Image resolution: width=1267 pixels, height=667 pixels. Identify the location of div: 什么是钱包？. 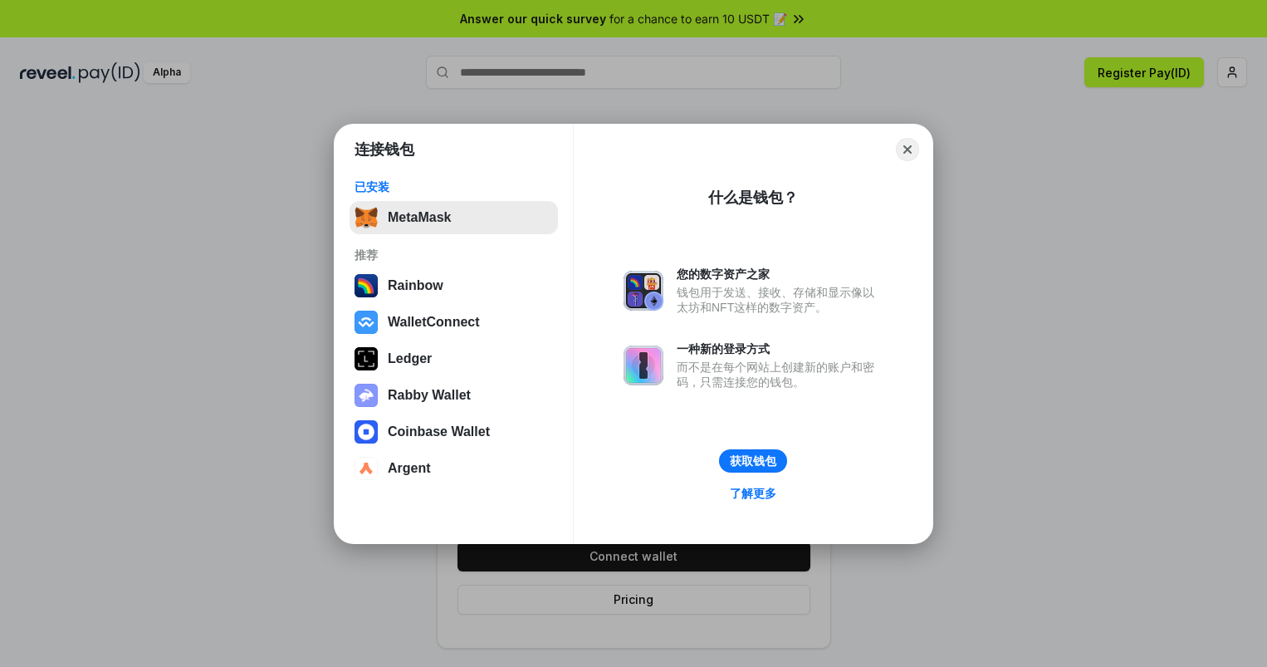
(753, 198).